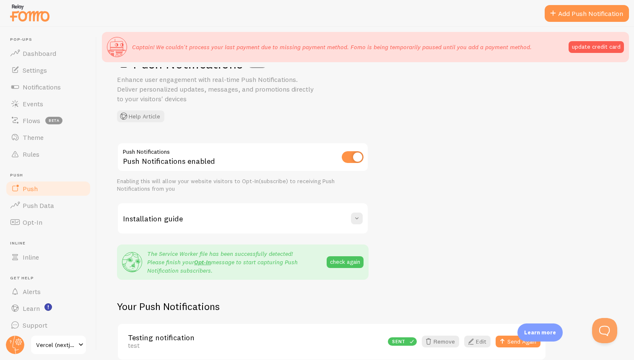 Image resolution: width=634 pixels, height=360 pixels. What do you see at coordinates (48, 257) in the screenshot?
I see `a: Inline` at bounding box center [48, 257].